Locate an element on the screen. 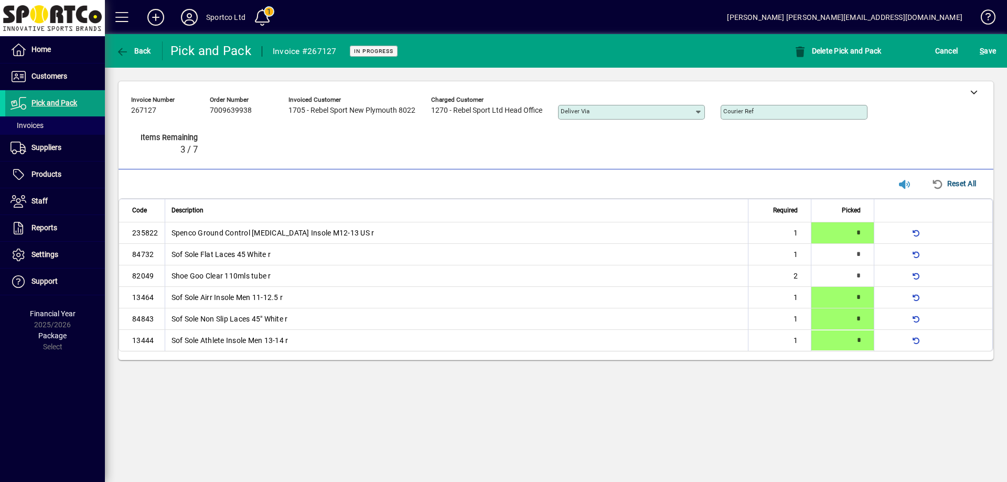 The width and height of the screenshot is (1007, 482). div: Invoice #267127 is located at coordinates (305, 51).